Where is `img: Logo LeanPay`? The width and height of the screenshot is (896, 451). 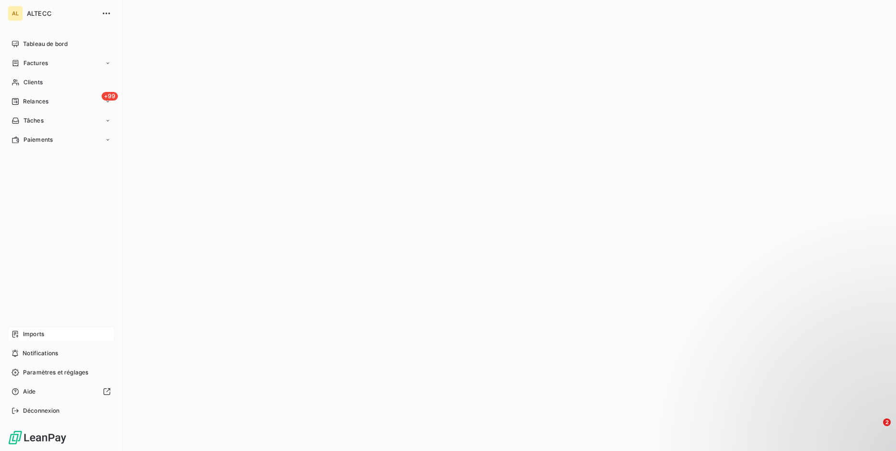
img: Logo LeanPay is located at coordinates (37, 438).